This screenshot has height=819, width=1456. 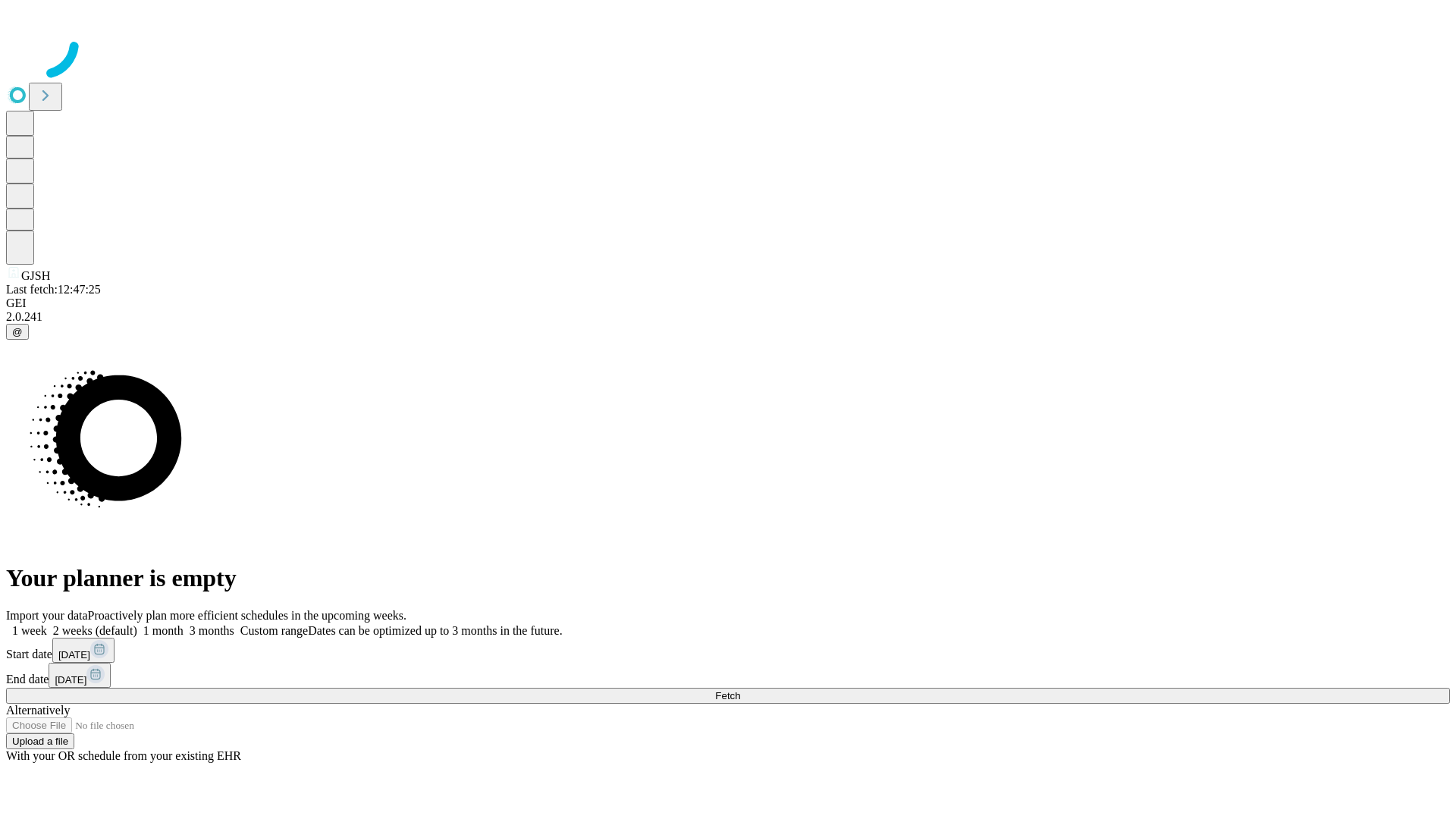 I want to click on span: Custom range, so click(x=274, y=630).